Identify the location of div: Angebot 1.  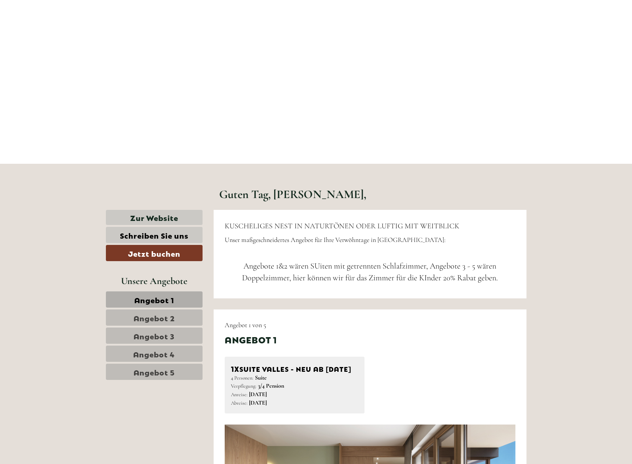
(251, 340).